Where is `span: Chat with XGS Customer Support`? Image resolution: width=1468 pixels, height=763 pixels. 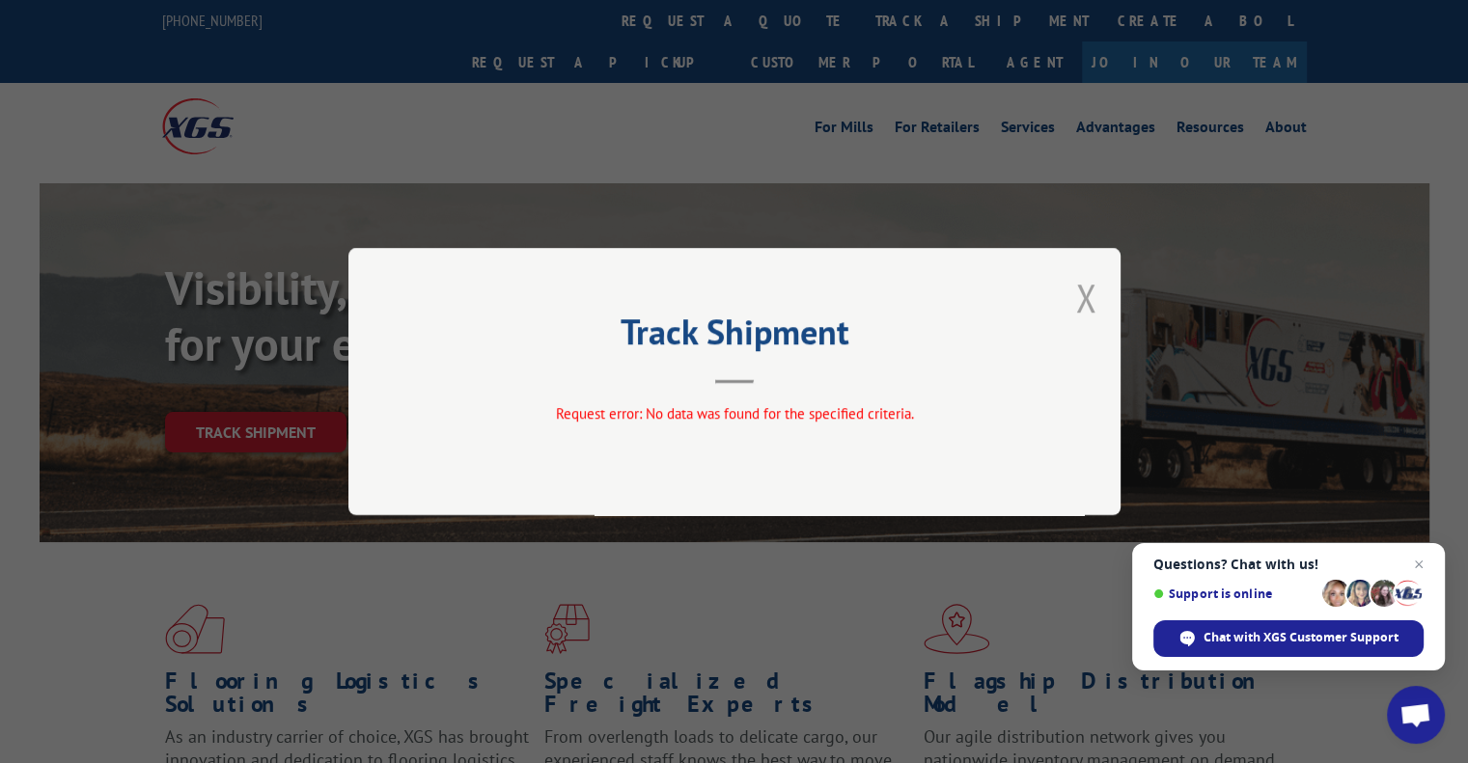 span: Chat with XGS Customer Support is located at coordinates (1301, 638).